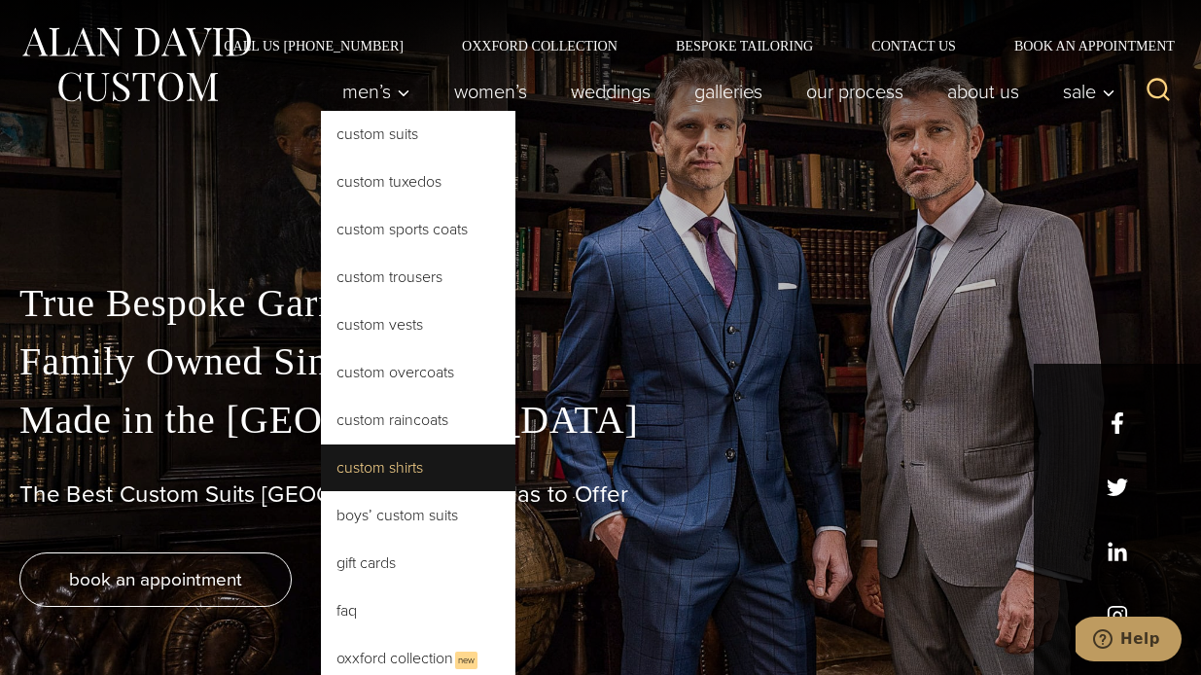  What do you see at coordinates (687, 46) in the screenshot?
I see `nav: Secondary Navigation` at bounding box center [687, 46].